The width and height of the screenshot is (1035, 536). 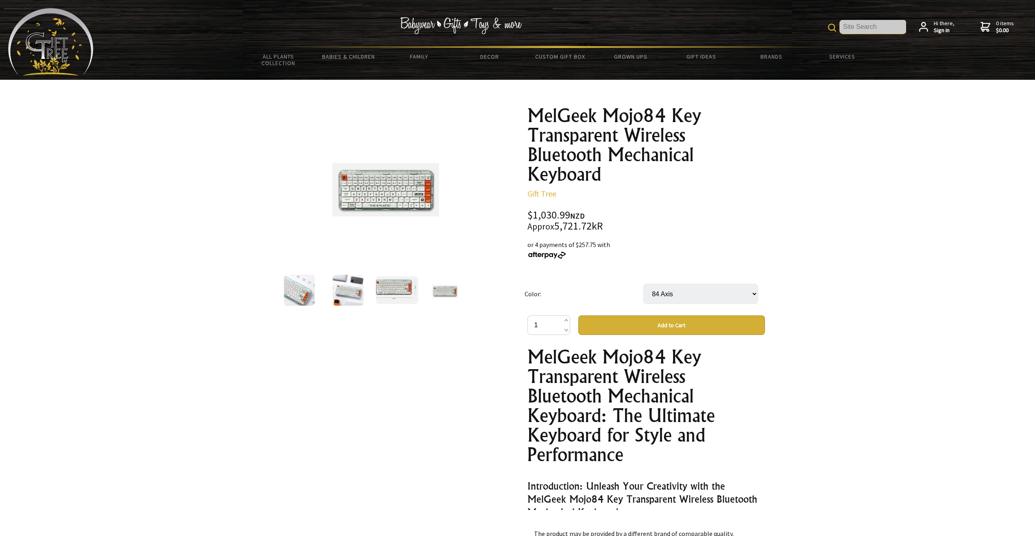 What do you see at coordinates (646, 499) in the screenshot?
I see `h3: Introduction: Unleash Your Creativity with the MelGeek Mojo84 Key Transparent Wireless Bluetooth ...` at bounding box center [646, 499].